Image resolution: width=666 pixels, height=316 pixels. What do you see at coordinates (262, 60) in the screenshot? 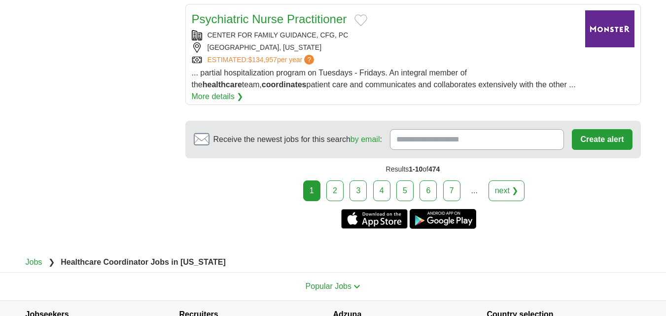
I see `a: ESTIMATED:$134,957per year?` at bounding box center [262, 60].